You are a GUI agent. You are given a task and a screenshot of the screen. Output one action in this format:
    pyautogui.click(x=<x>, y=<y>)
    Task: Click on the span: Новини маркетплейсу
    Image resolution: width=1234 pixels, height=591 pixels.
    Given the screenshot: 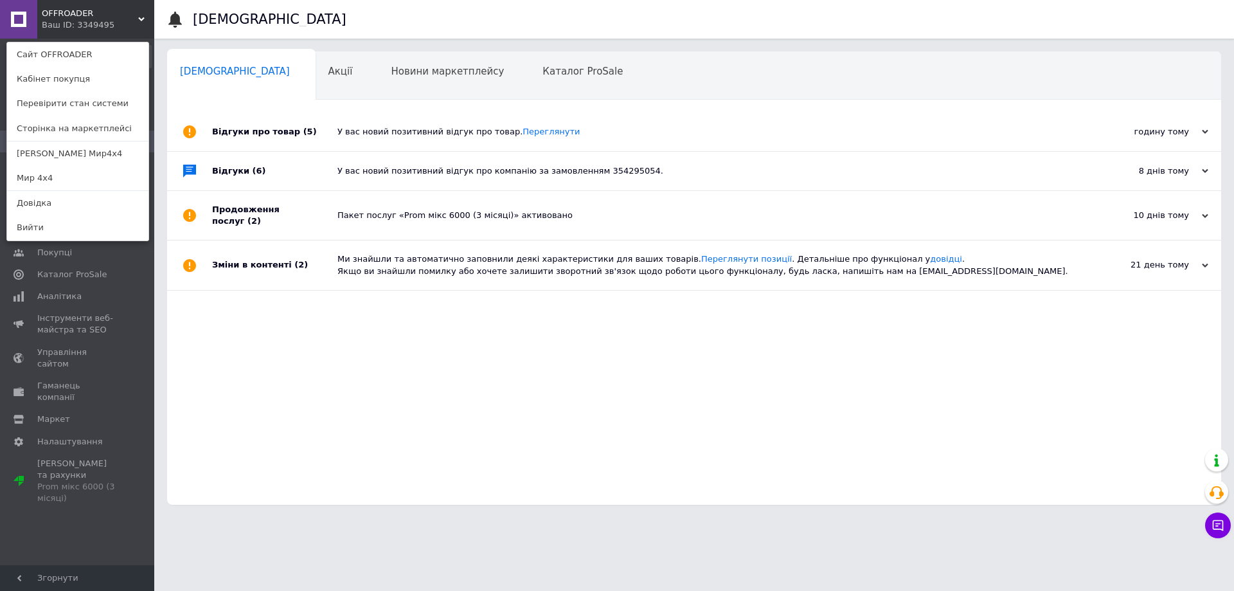 What is the action you would take?
    pyautogui.click(x=447, y=71)
    